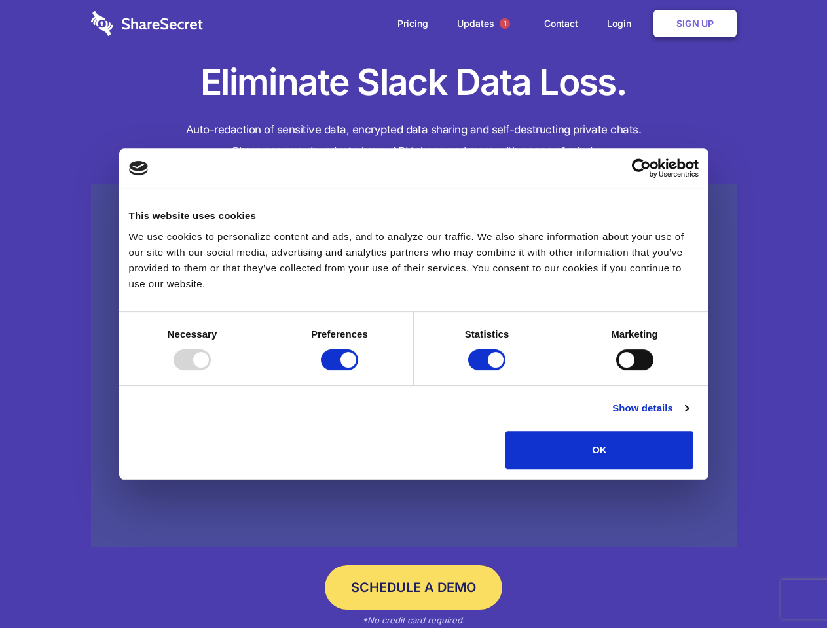 The image size is (827, 628). Describe the element at coordinates (412, 24) in the screenshot. I see `a: Pricing` at that location.